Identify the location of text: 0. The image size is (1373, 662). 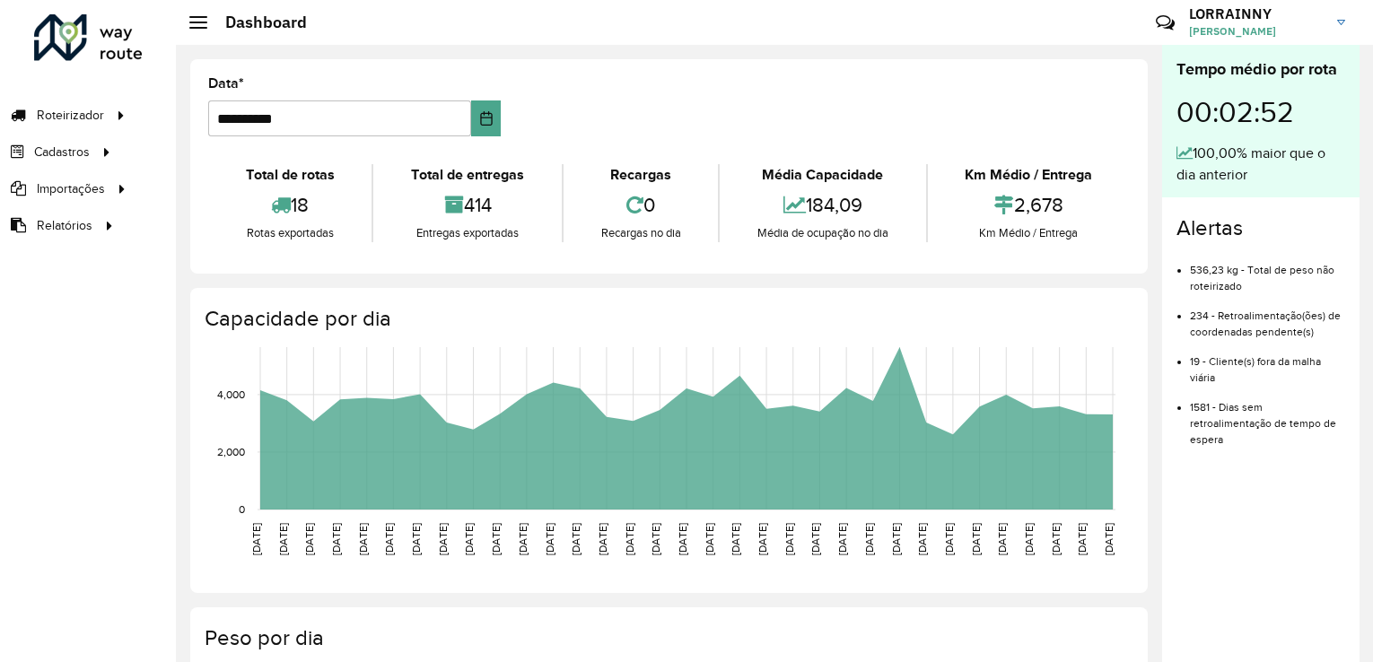
(241, 509).